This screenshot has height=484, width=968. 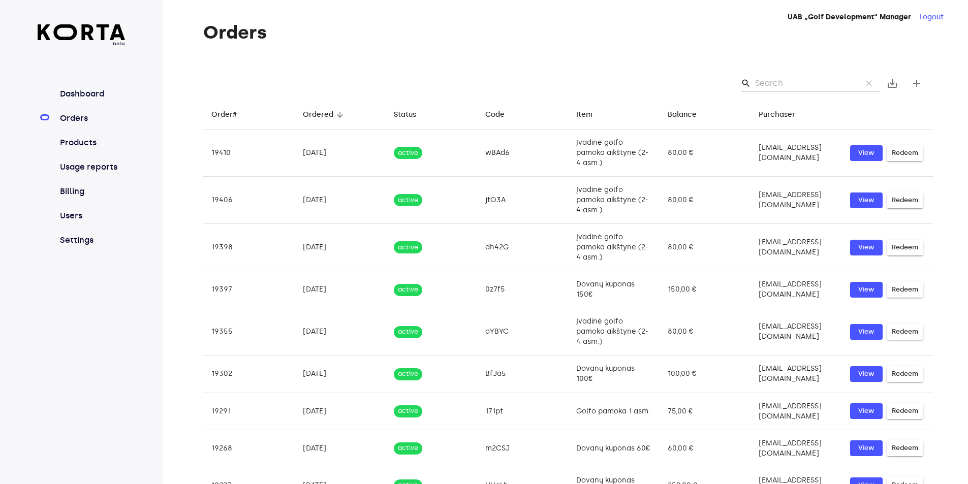 What do you see at coordinates (705, 448) in the screenshot?
I see `td: 60,00 €` at bounding box center [705, 448].